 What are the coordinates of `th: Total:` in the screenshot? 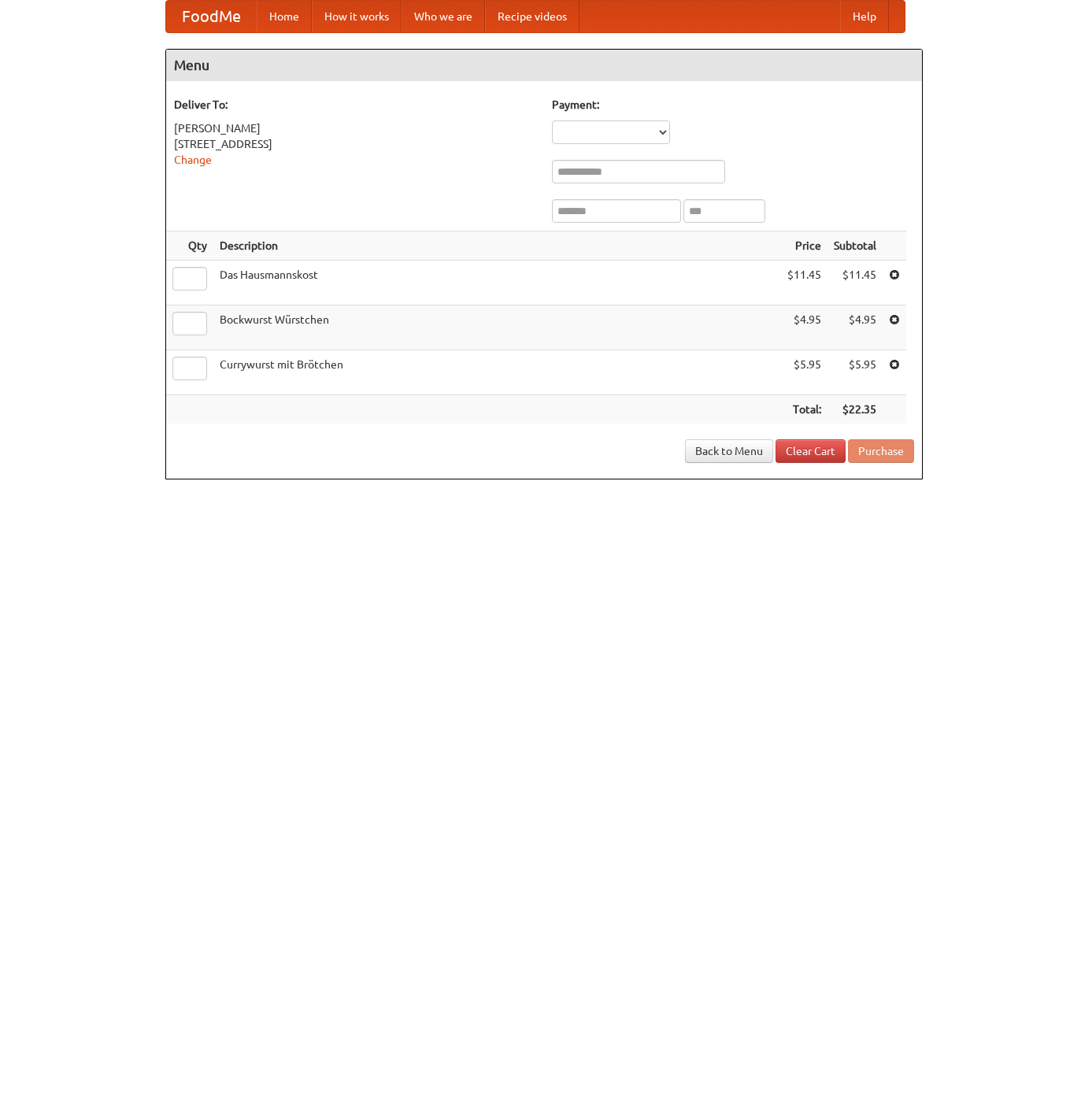 It's located at (804, 409).